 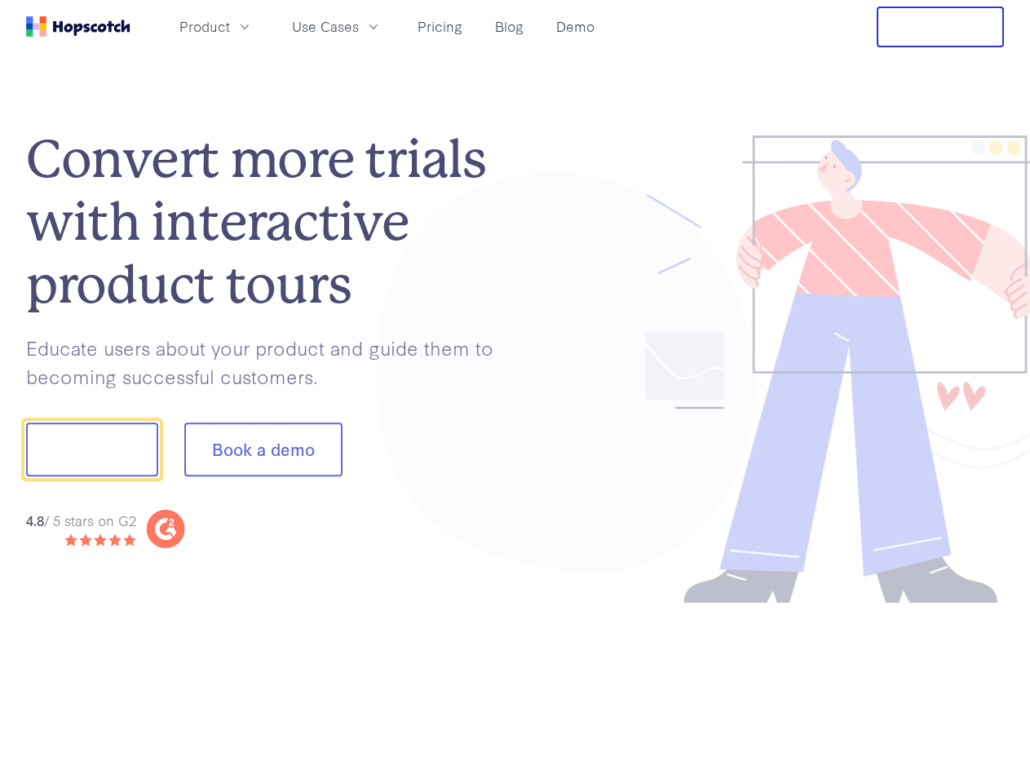 What do you see at coordinates (575, 26) in the screenshot?
I see `a: Demo` at bounding box center [575, 26].